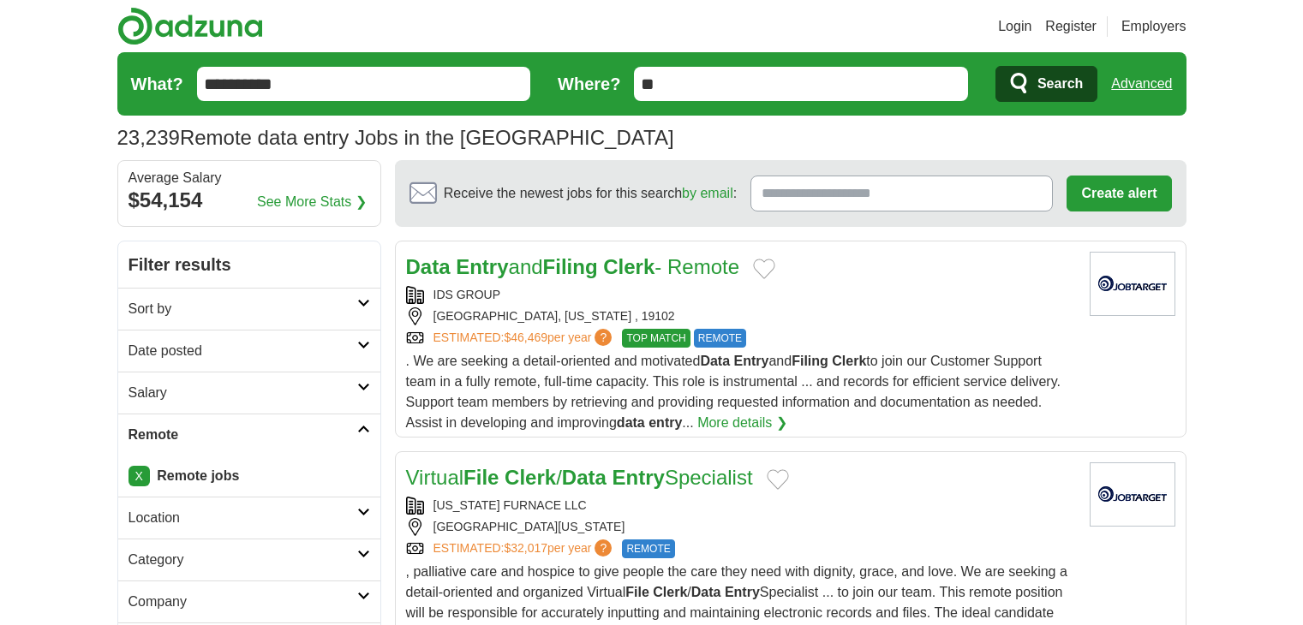 Image resolution: width=1303 pixels, height=625 pixels. What do you see at coordinates (249, 601) in the screenshot?
I see `a: Company` at bounding box center [249, 601].